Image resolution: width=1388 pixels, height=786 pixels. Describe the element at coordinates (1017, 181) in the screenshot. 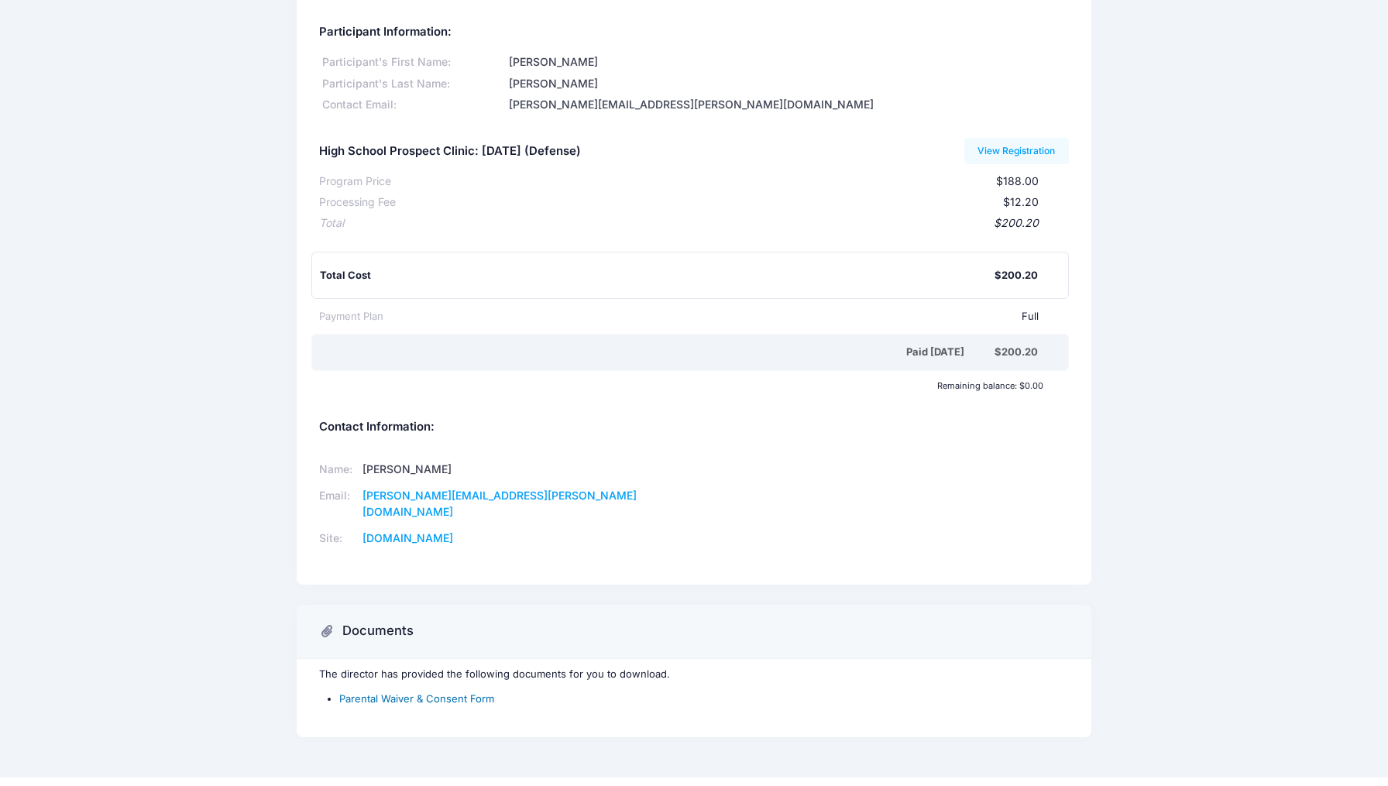

I see `span: $188.00` at that location.